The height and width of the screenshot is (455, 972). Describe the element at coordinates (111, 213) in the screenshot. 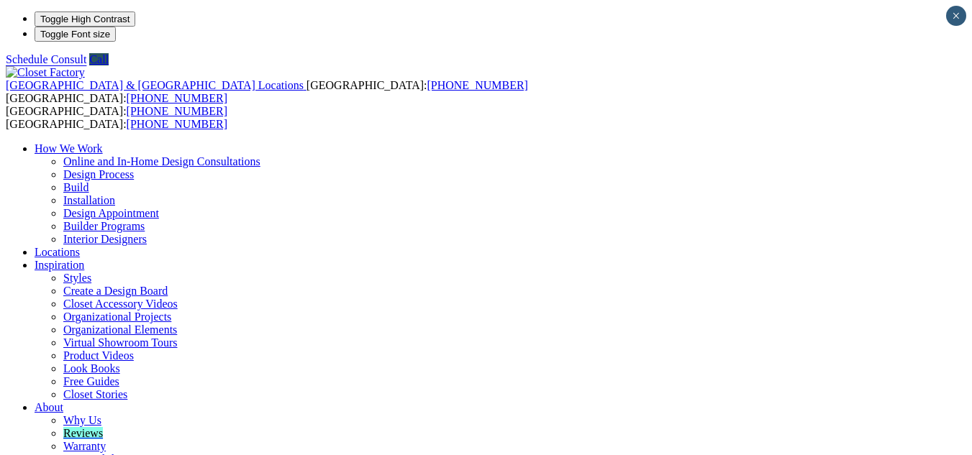

I see `a: Design Appointment` at that location.